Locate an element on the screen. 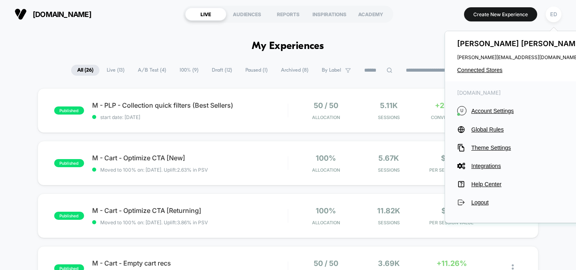 The width and height of the screenshot is (576, 270). button: Create New Experience is located at coordinates (500, 14).